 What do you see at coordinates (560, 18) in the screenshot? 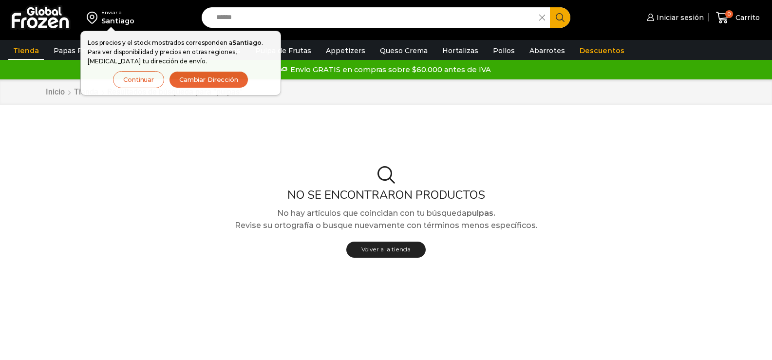
I see `button: Search button` at bounding box center [560, 18].